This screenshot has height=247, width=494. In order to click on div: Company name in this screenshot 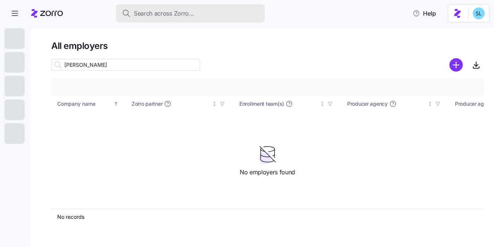, I will do `click(85, 104)`.